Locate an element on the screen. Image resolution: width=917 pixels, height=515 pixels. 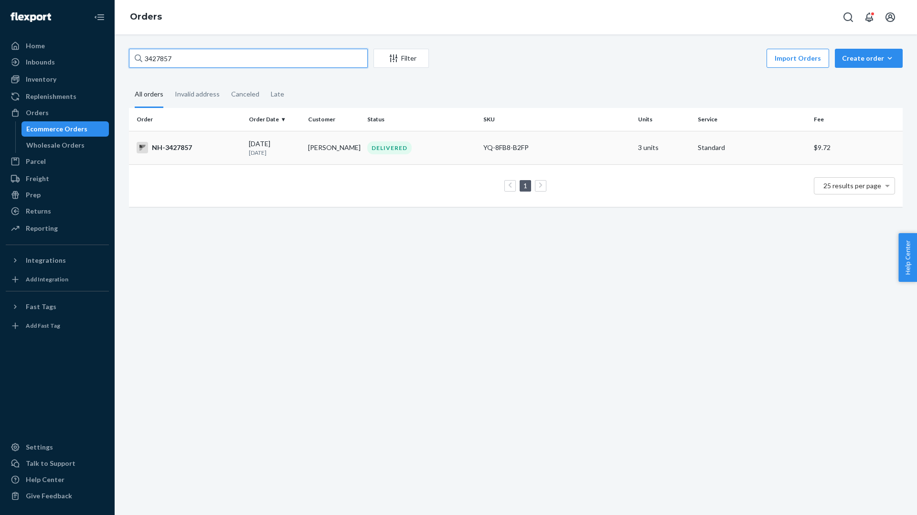
button: Open Search Box is located at coordinates (849, 17).